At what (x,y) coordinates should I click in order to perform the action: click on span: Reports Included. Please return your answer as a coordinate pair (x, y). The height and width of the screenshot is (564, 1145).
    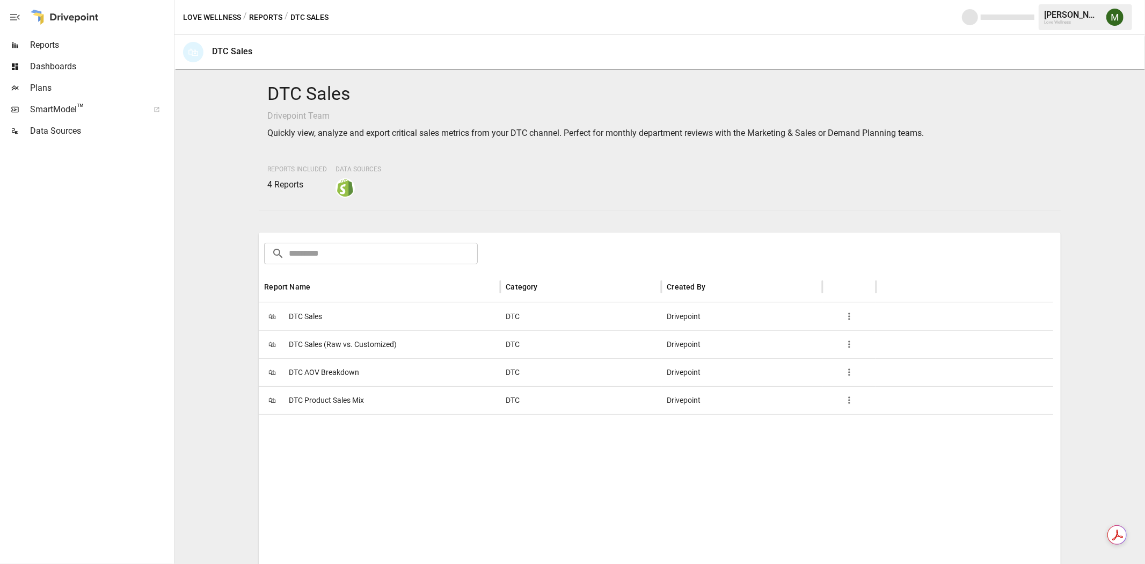
    Looking at the image, I should click on (297, 169).